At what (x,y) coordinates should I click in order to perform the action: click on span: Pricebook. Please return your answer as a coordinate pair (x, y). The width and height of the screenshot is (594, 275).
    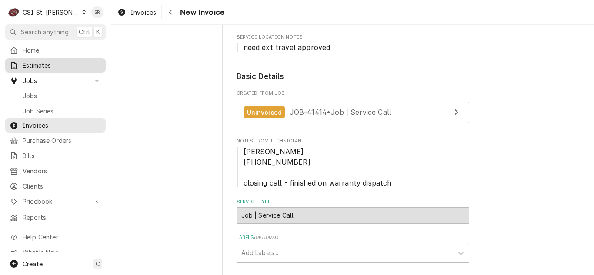
    Looking at the image, I should click on (55, 201).